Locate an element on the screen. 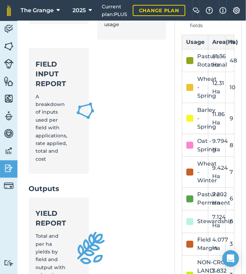 This screenshot has width=246, height=274. div: Wheat - Winter is located at coordinates (207, 172).